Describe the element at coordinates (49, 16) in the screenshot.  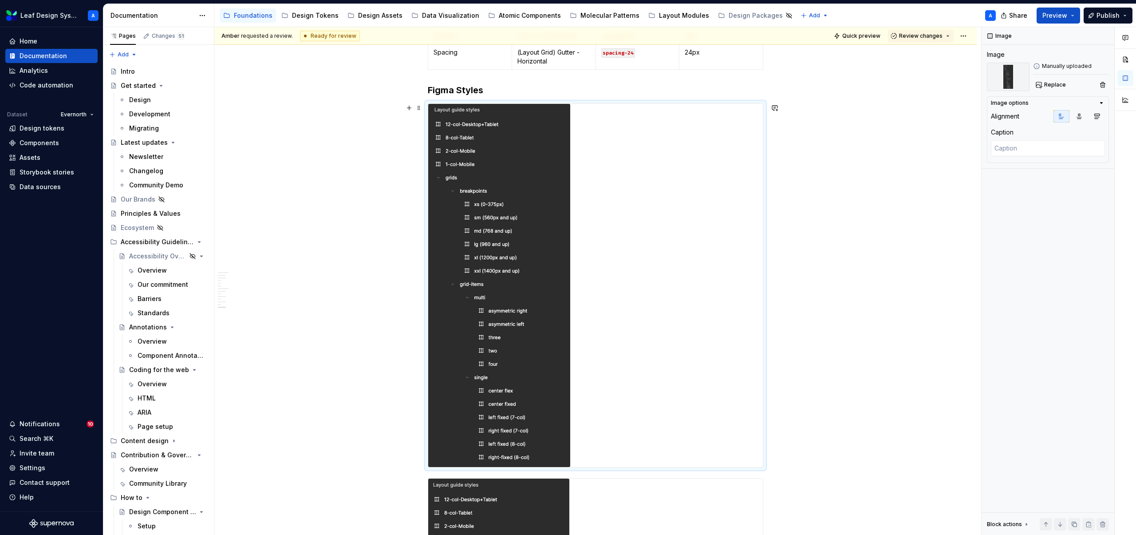
I see `div: Leaf Design System` at that location.